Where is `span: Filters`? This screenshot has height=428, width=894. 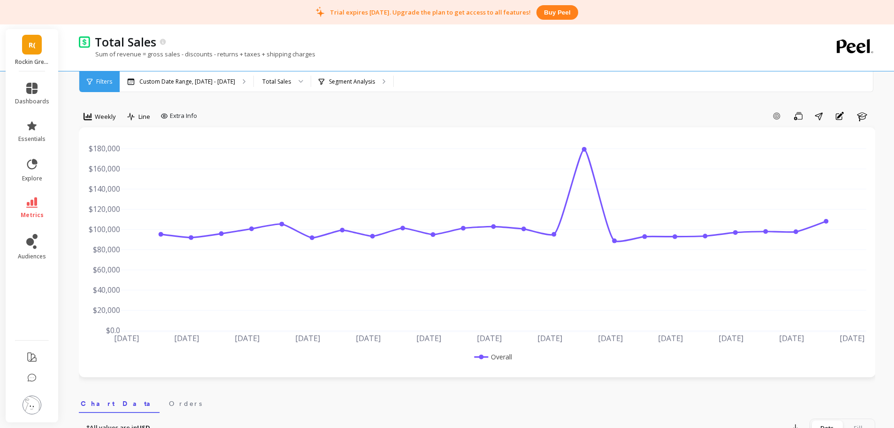 span: Filters is located at coordinates (104, 82).